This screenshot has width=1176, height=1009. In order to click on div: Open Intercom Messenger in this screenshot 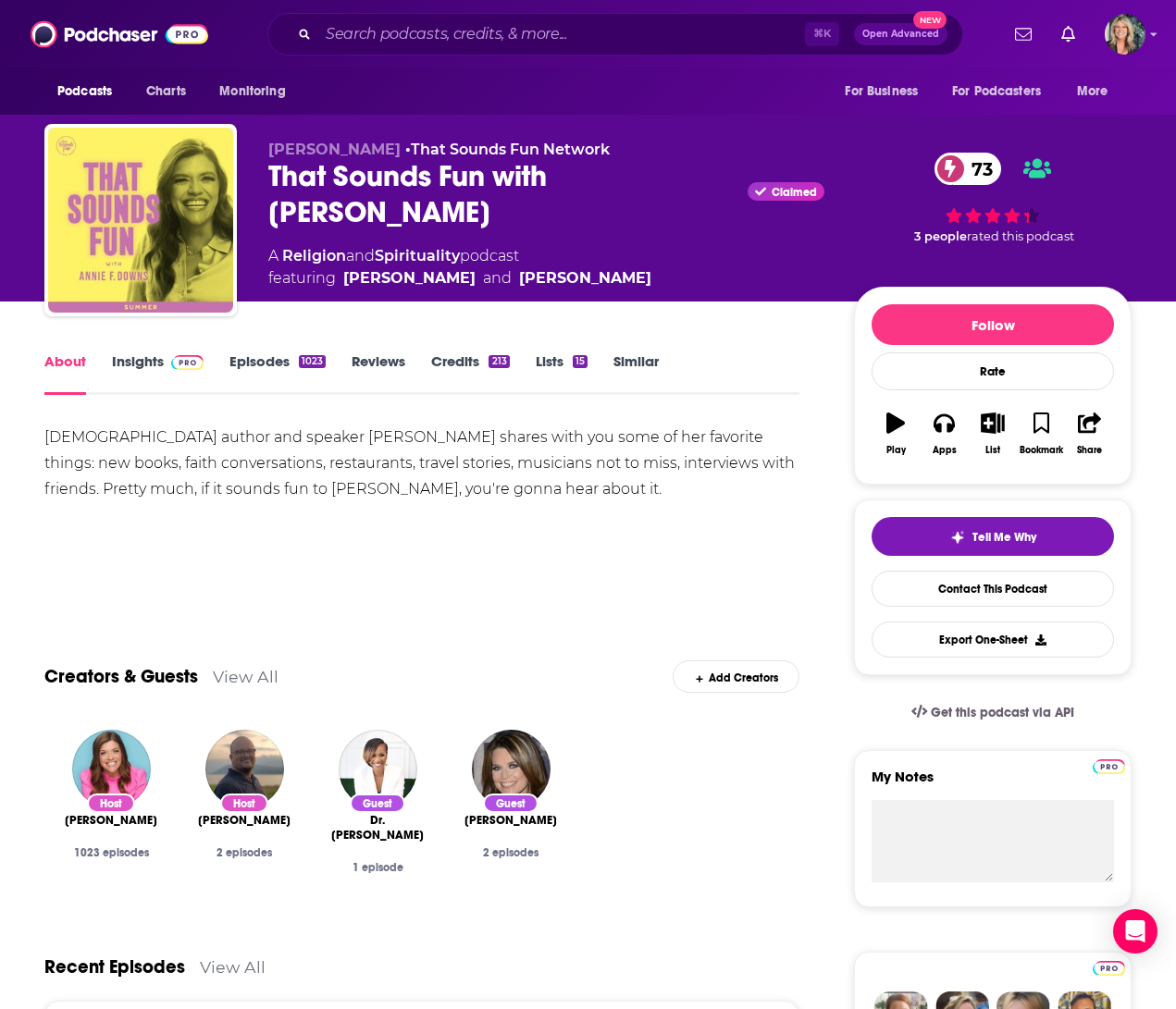, I will do `click(1135, 931)`.